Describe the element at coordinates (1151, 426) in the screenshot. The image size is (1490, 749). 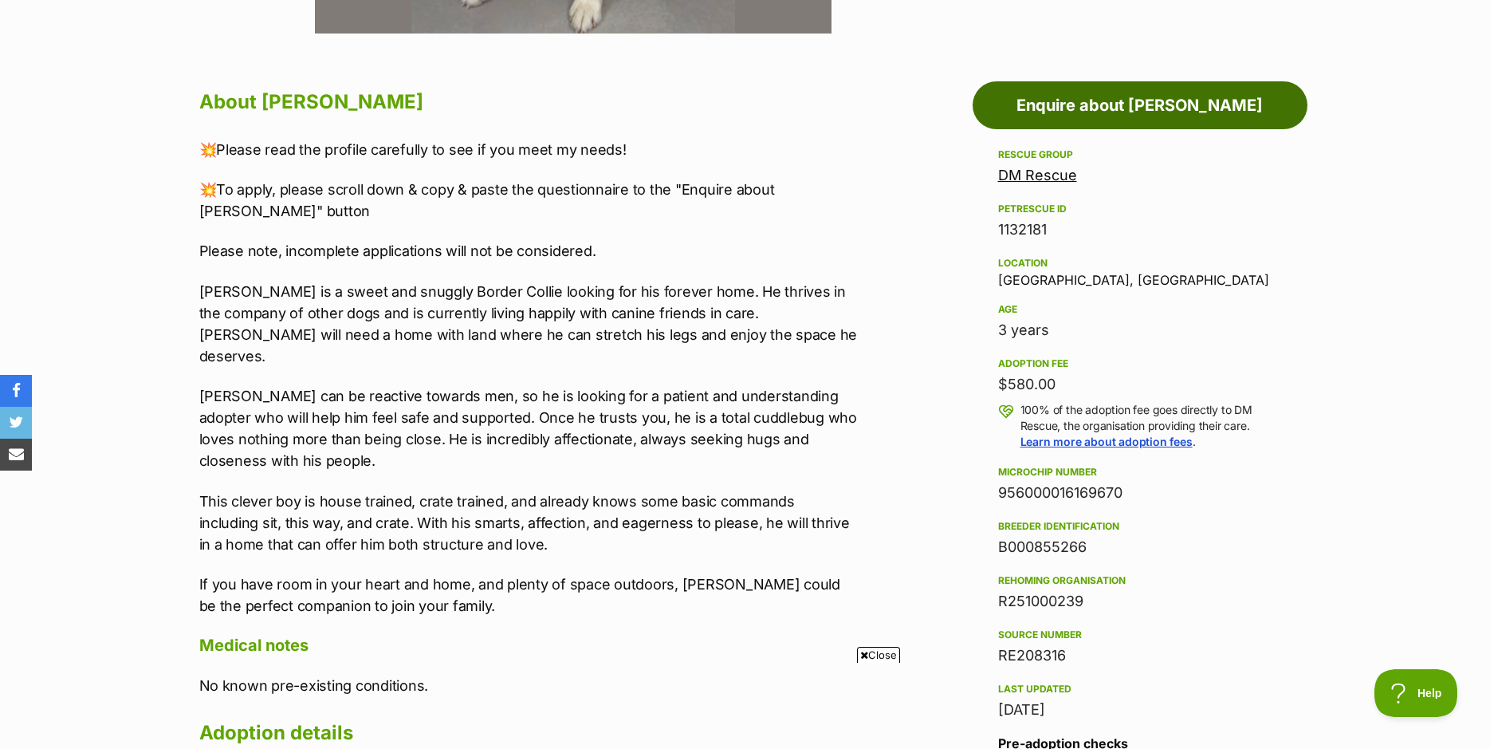
I see `p: 100% of the adoption fee goes directly to DM Rescue, the organisation providing their care. .` at that location.